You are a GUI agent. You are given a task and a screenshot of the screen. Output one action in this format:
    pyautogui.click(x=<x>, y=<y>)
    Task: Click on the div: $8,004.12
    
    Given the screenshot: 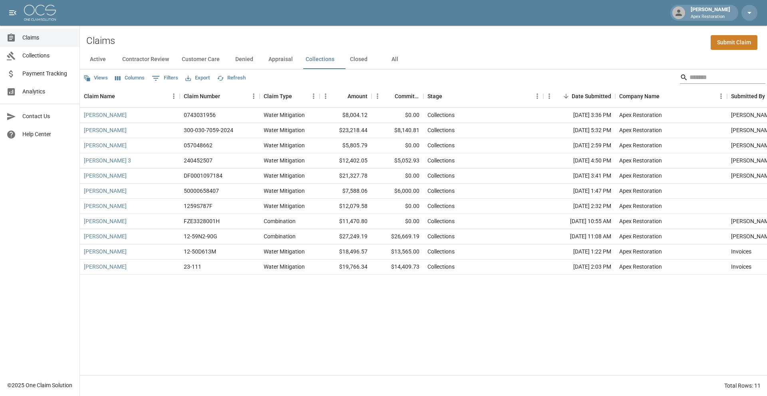 What is the action you would take?
    pyautogui.click(x=345, y=115)
    